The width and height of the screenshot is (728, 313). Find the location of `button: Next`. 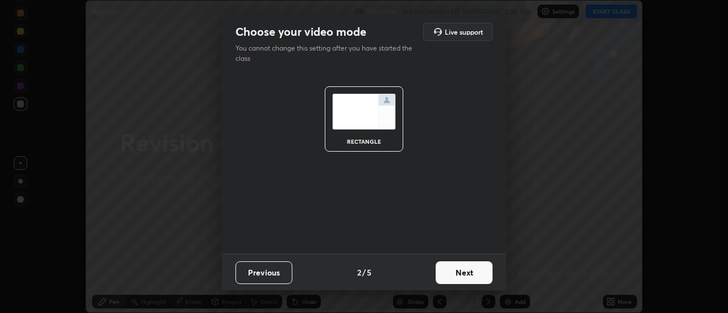

button: Next is located at coordinates (464, 273).